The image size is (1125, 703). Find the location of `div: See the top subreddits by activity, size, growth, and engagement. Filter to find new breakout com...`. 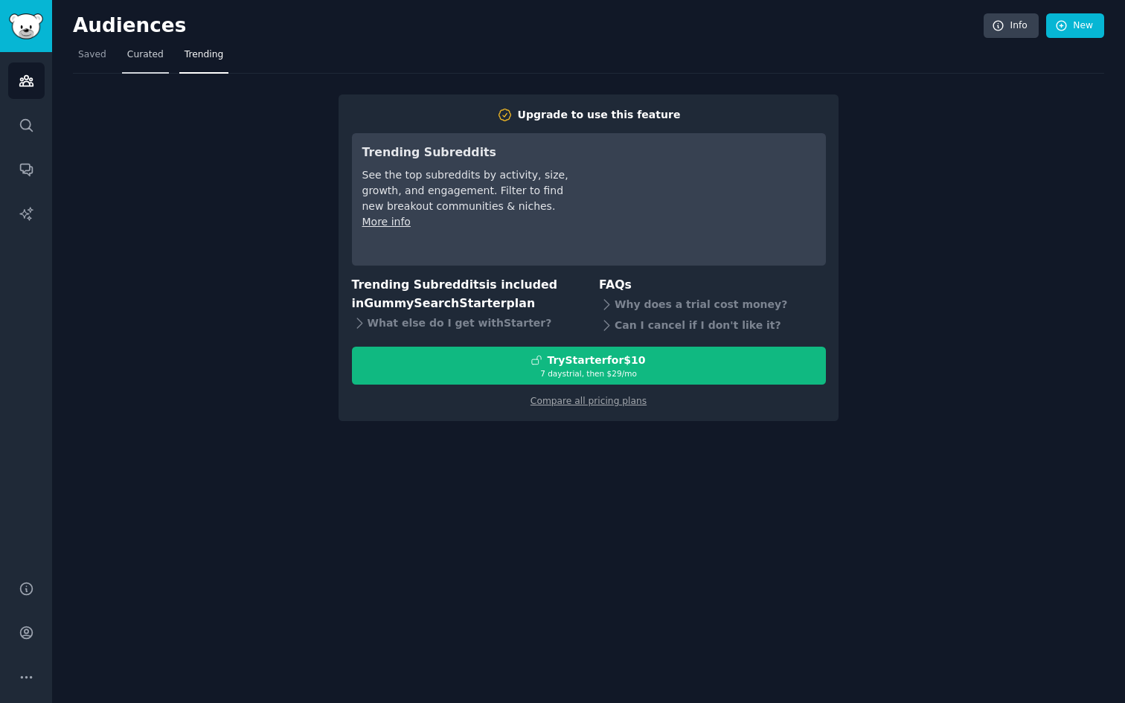

div: See the top subreddits by activity, size, growth, and engagement. Filter to find new breakout com... is located at coordinates (467, 191).